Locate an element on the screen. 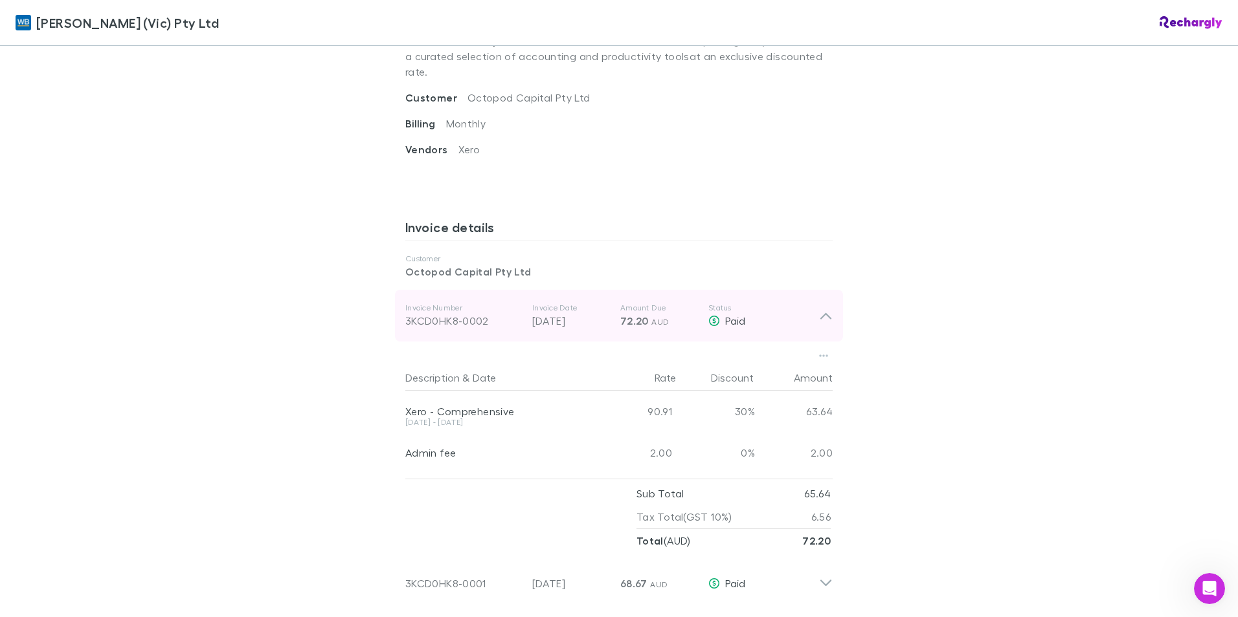  div: 0% is located at coordinates (716, 453).